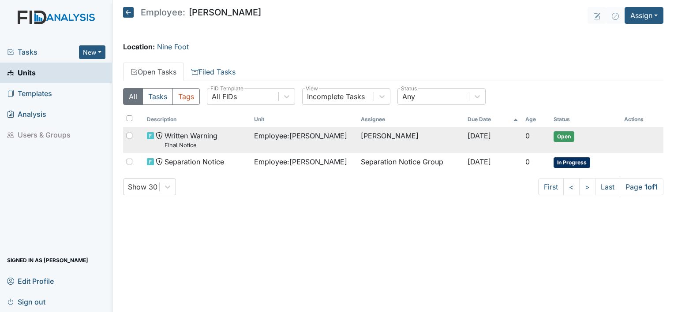  What do you see at coordinates (92, 52) in the screenshot?
I see `button: New` at bounding box center [92, 52].